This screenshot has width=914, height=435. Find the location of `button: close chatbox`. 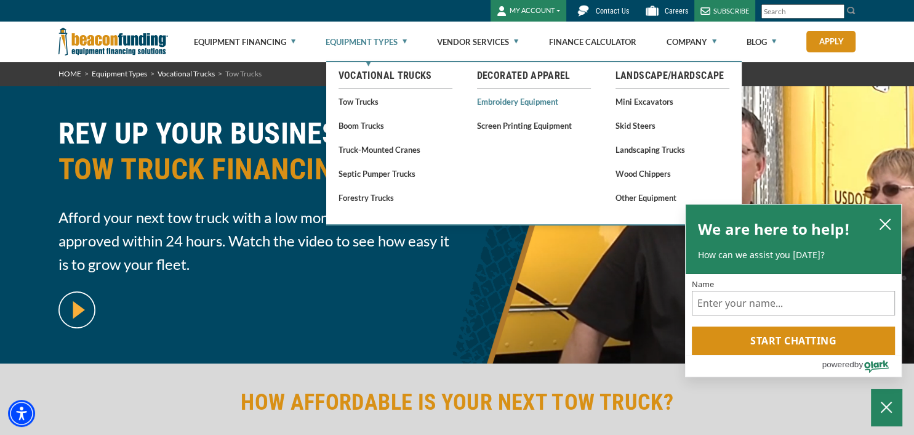

button: close chatbox is located at coordinates (885, 224).